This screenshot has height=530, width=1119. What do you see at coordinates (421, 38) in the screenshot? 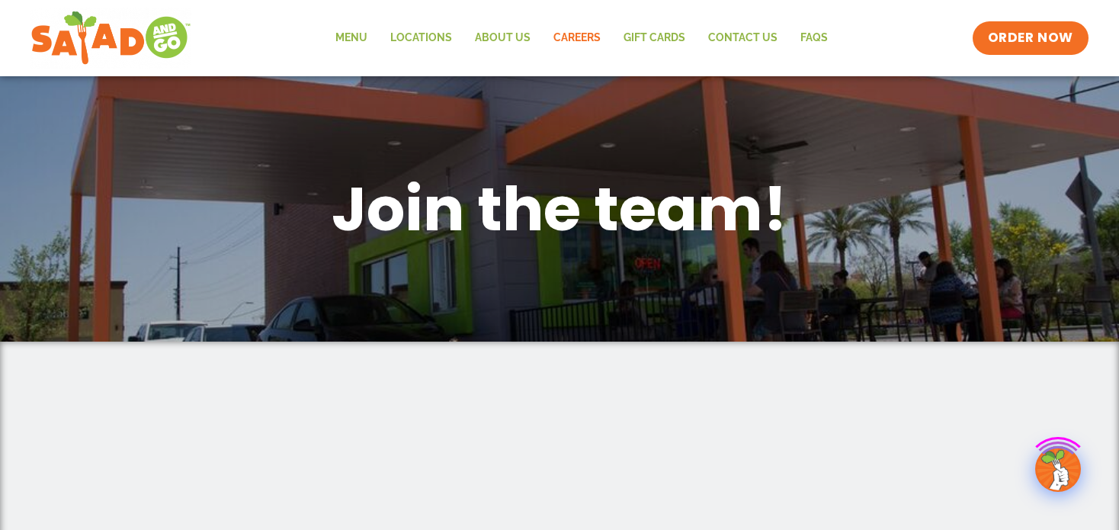
I see `a: Locations` at bounding box center [421, 38].